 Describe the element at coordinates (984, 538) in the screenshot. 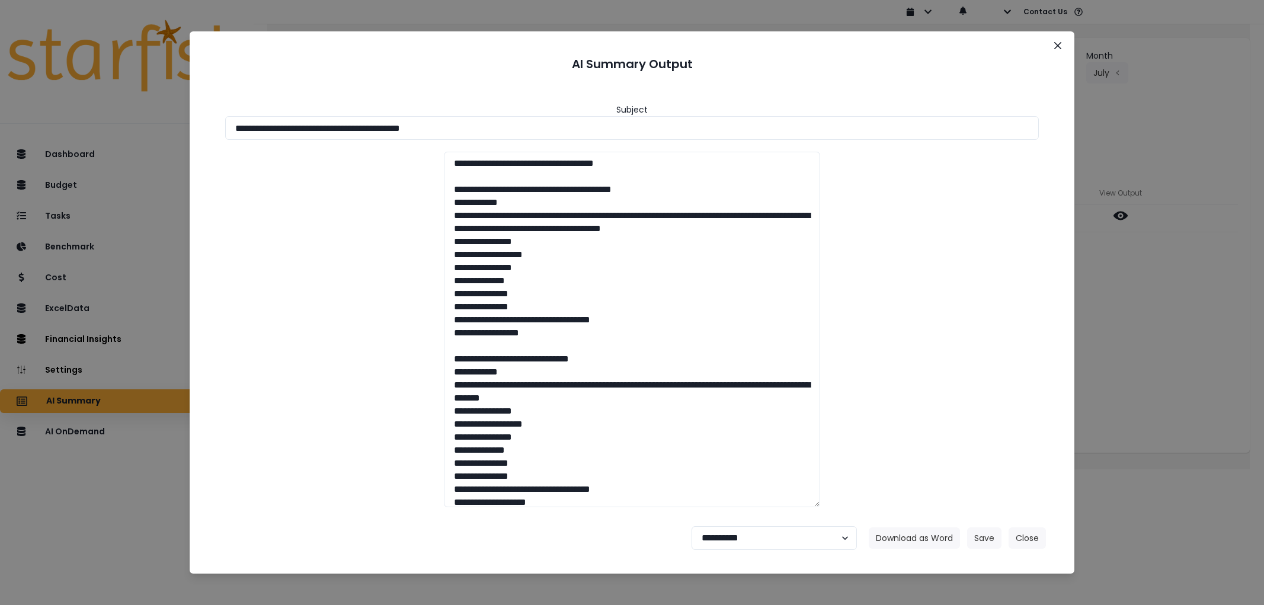

I see `button: Save` at that location.